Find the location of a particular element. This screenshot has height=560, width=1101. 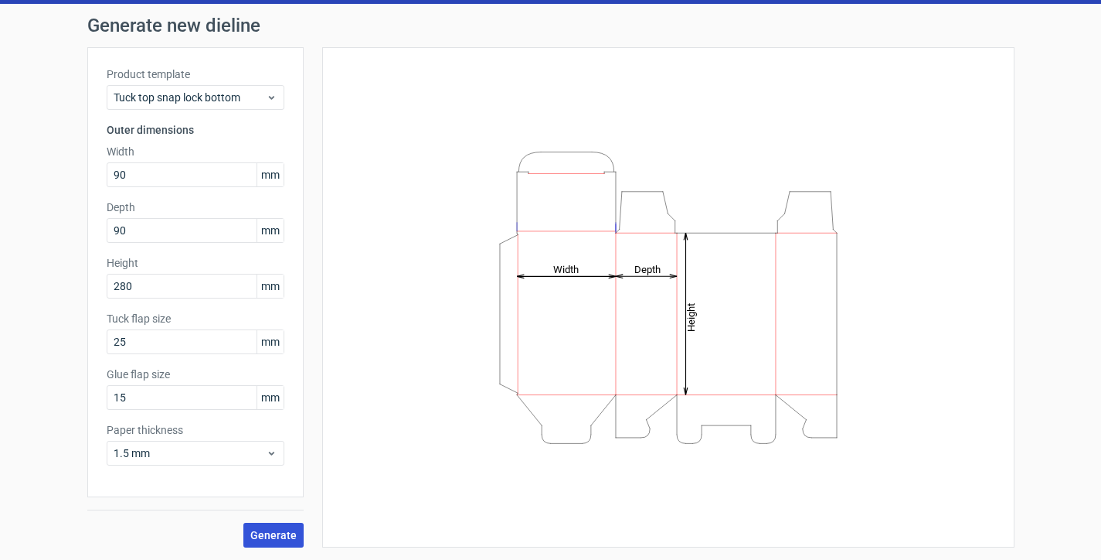

tspan: Width is located at coordinates (565, 268).